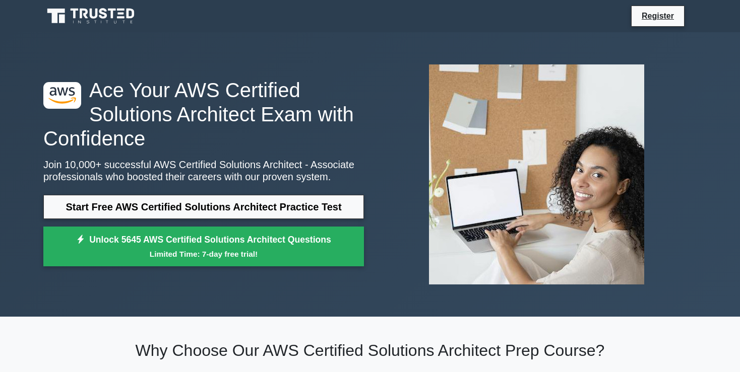 The height and width of the screenshot is (372, 740). Describe the element at coordinates (204, 114) in the screenshot. I see `h1: Ace Your AWS Certified Solutions Architect Exam with Confidence` at that location.